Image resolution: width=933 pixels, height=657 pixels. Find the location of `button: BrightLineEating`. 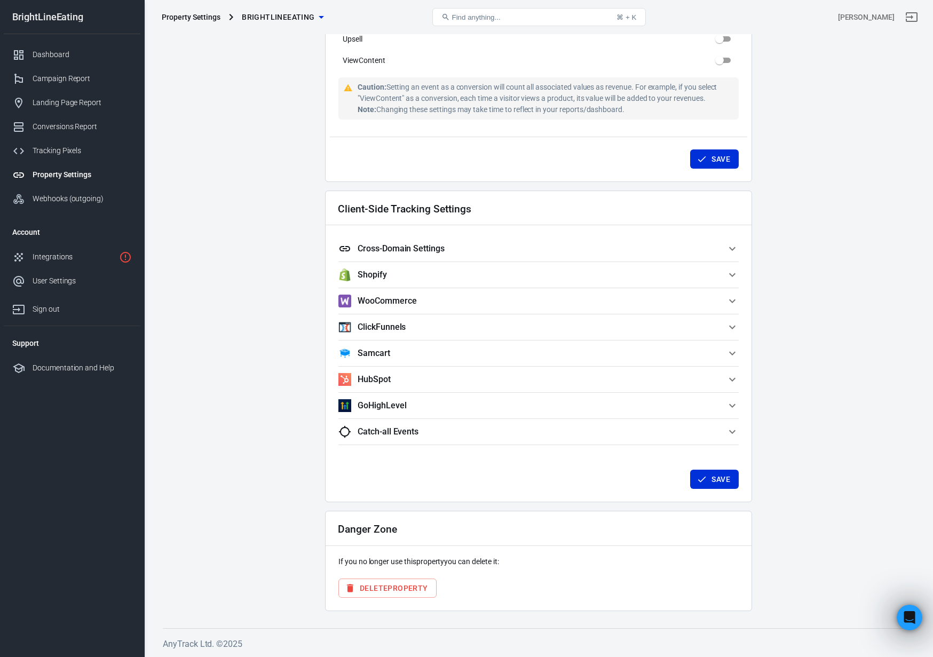

button: BrightLineEating is located at coordinates (282, 17).